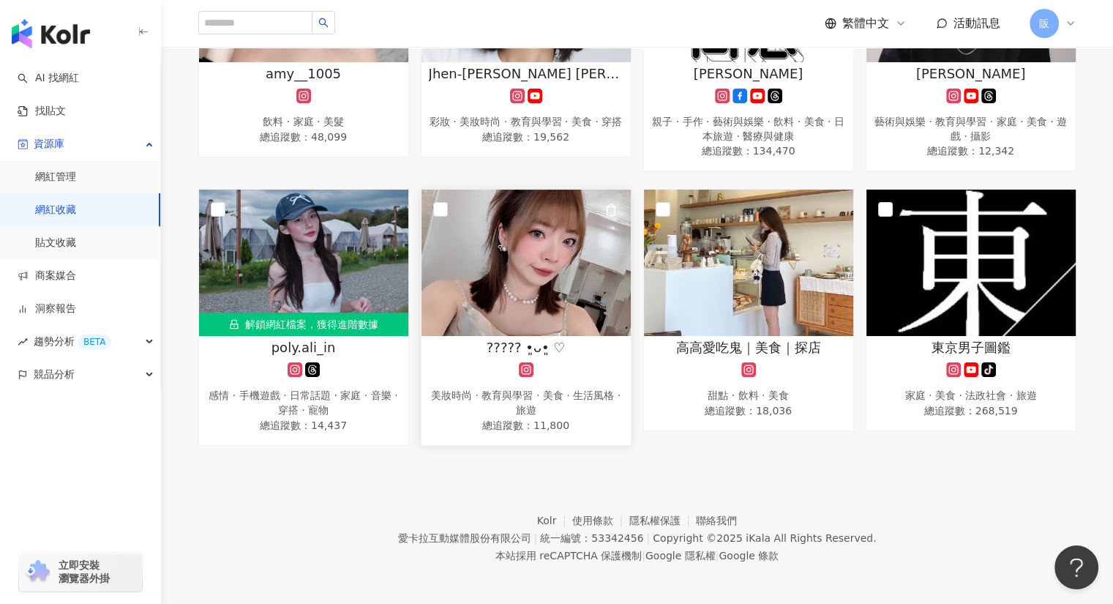  Describe the element at coordinates (323, 23) in the screenshot. I see `span: search` at that location.